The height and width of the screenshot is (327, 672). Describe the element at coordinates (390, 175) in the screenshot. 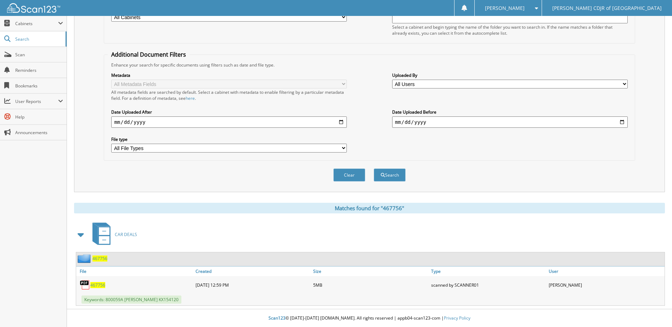

I see `button: Search` at that location.